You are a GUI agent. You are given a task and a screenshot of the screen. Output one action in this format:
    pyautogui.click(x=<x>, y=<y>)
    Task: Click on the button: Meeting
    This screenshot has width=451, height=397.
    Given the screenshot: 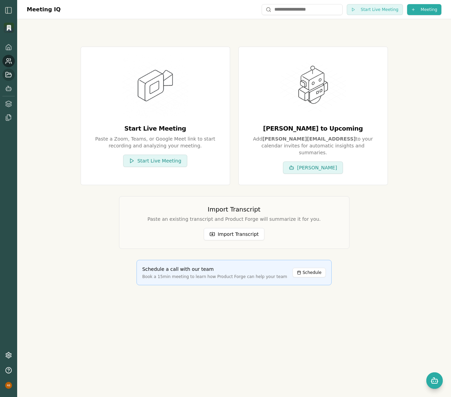 What is the action you would take?
    pyautogui.click(x=424, y=10)
    